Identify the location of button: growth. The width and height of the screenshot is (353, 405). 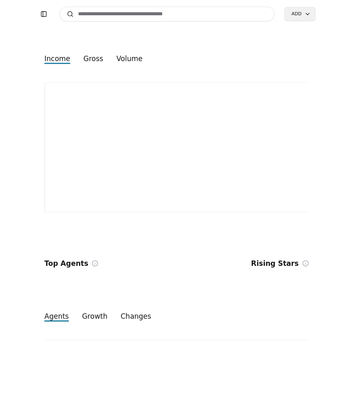
(95, 316).